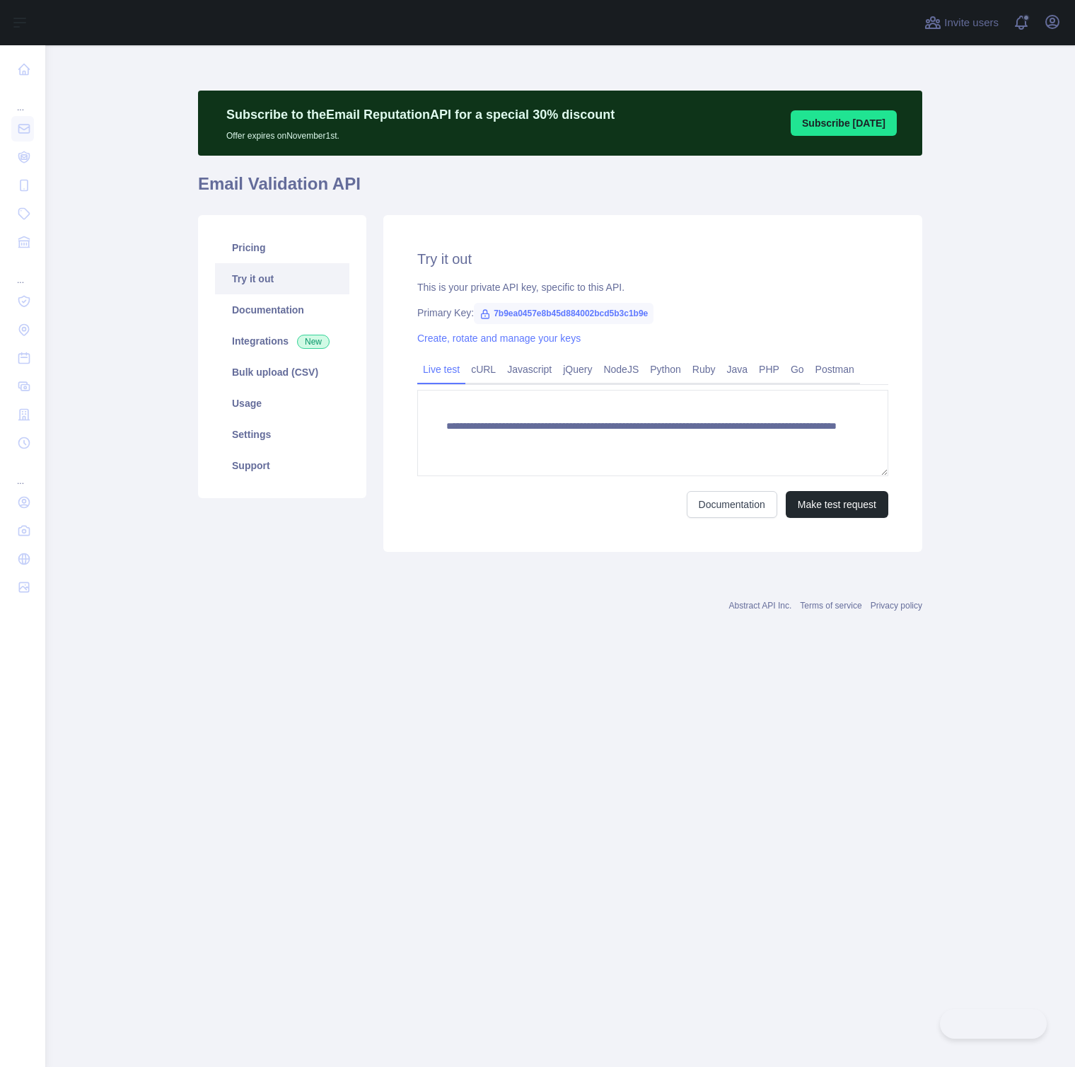 The width and height of the screenshot is (1075, 1067). I want to click on a: Live test, so click(442, 369).